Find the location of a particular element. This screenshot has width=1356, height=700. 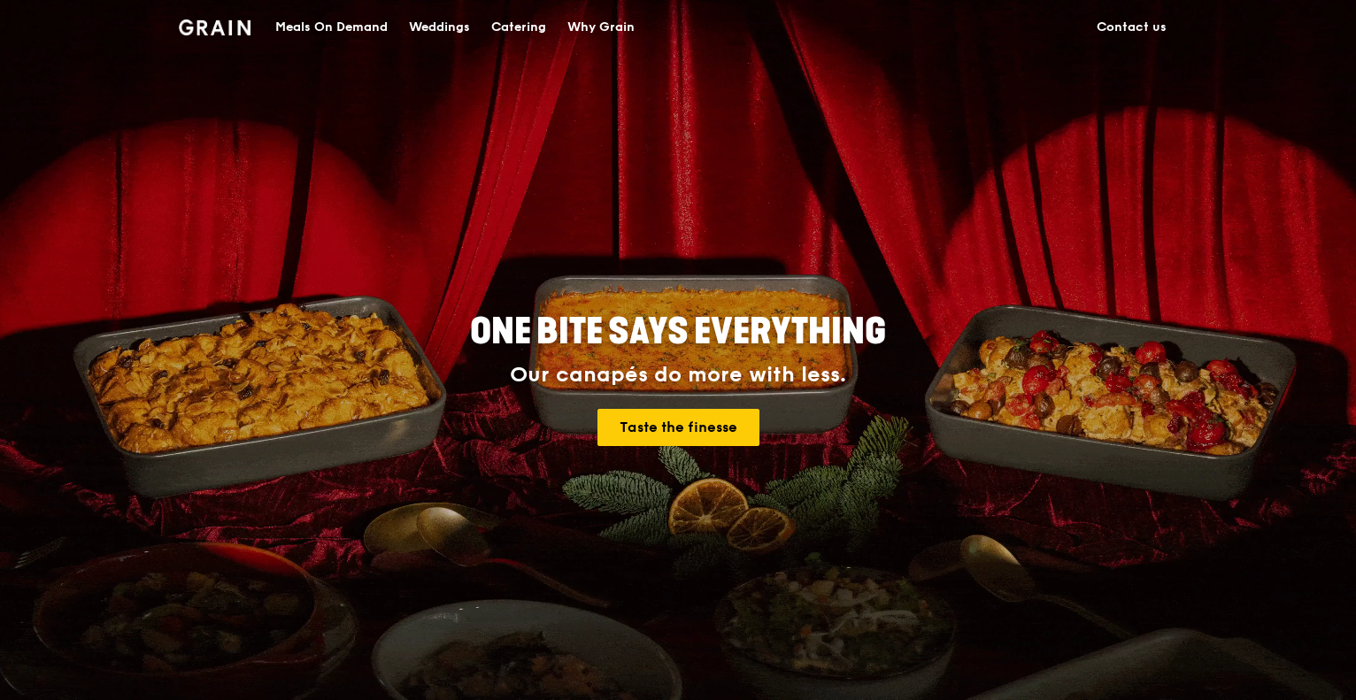

div: Weddings is located at coordinates (439, 27).